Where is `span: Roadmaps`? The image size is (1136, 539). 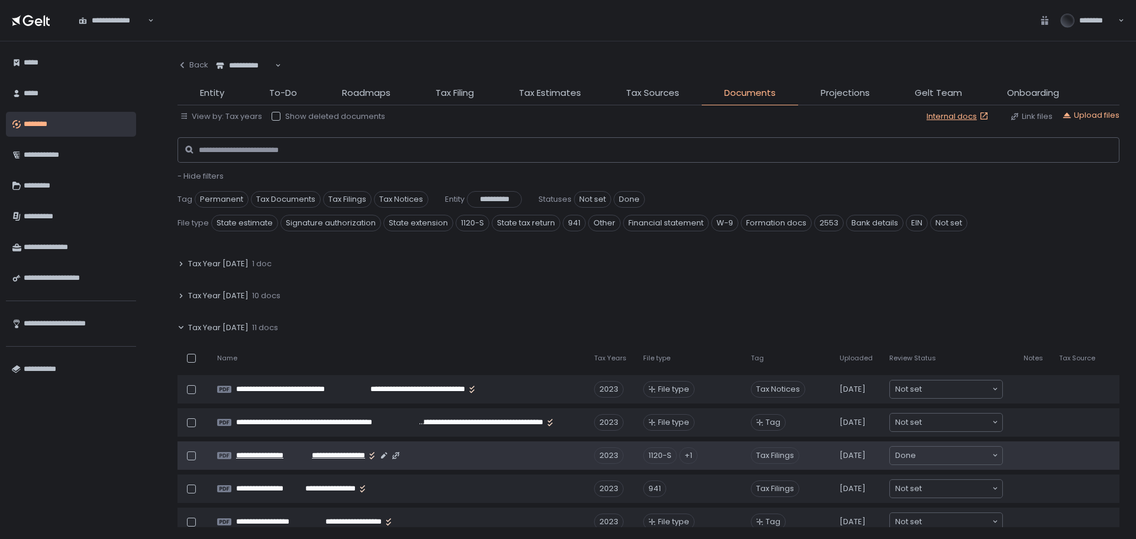
span: Roadmaps is located at coordinates (366, 93).